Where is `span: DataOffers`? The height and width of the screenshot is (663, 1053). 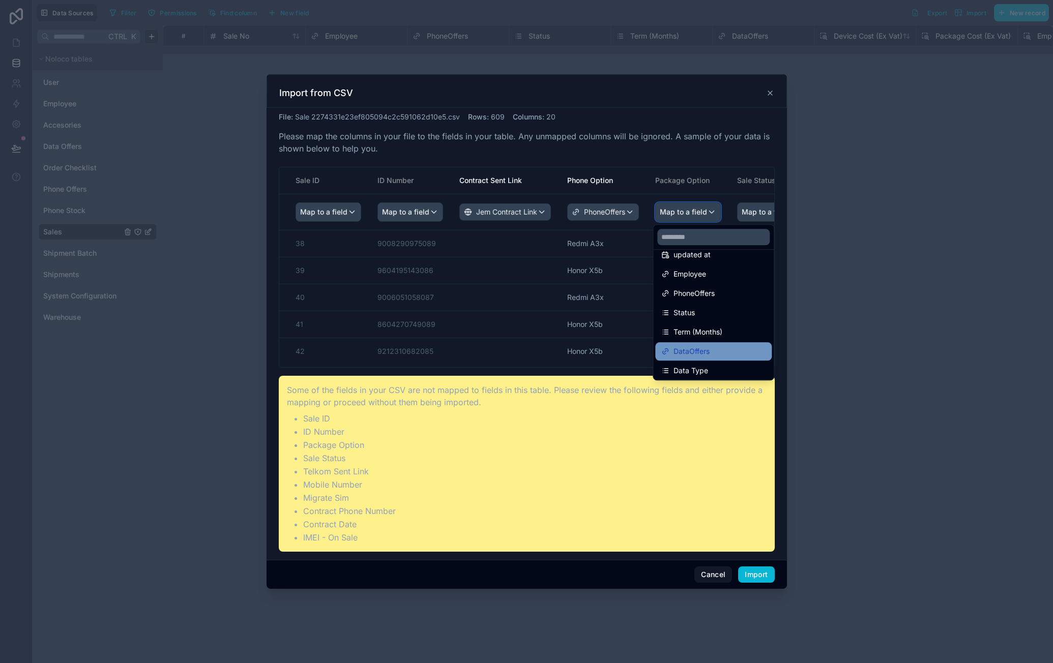
span: DataOffers is located at coordinates (691, 351).